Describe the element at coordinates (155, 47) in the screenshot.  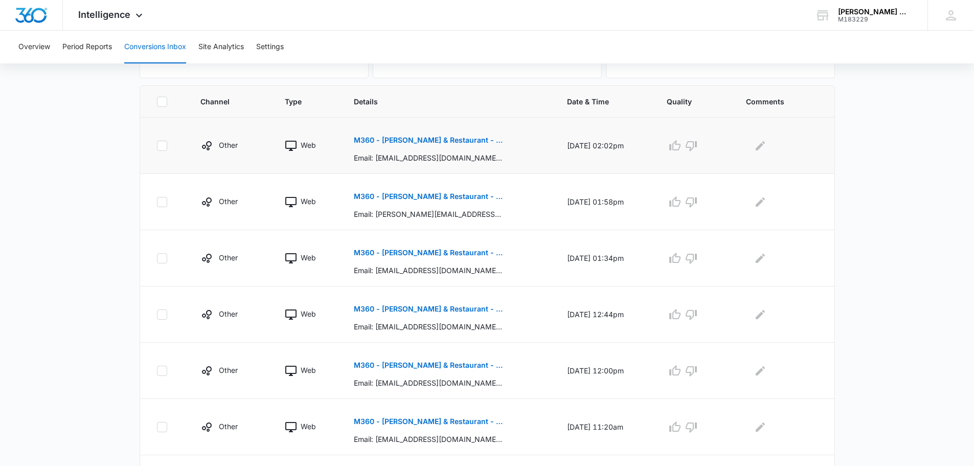
I see `button: Conversions Inbox` at that location.